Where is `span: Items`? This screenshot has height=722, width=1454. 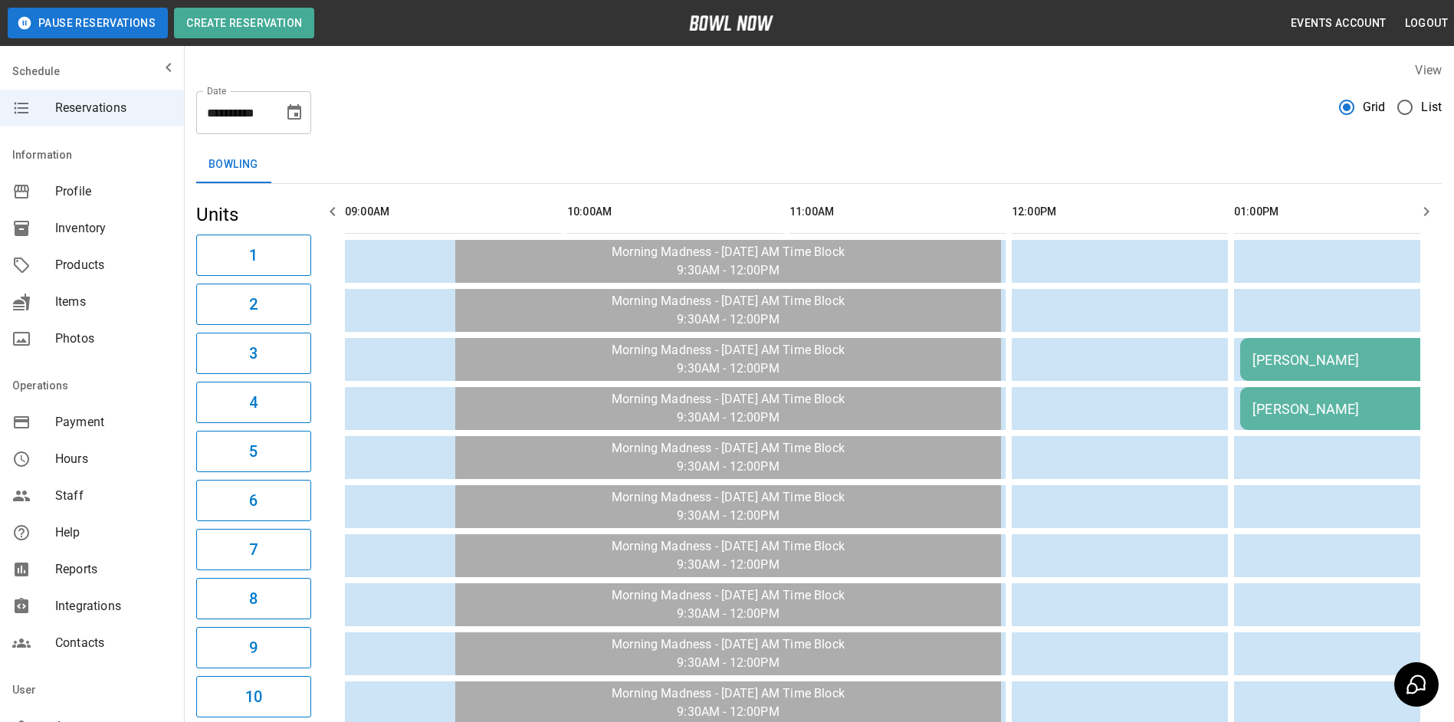 span: Items is located at coordinates (113, 302).